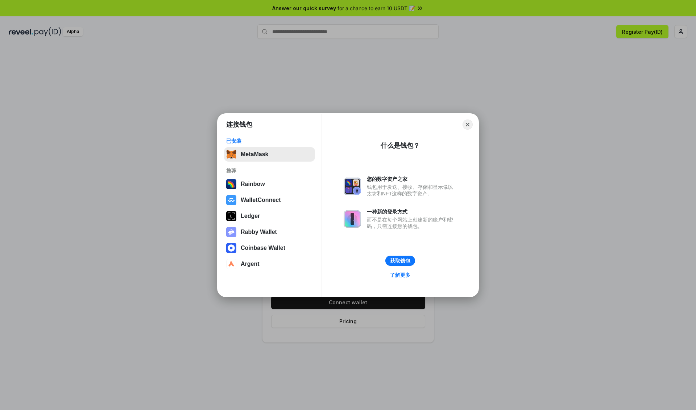 This screenshot has width=696, height=410. What do you see at coordinates (259, 232) in the screenshot?
I see `div: Rabby Wallet` at bounding box center [259, 232].